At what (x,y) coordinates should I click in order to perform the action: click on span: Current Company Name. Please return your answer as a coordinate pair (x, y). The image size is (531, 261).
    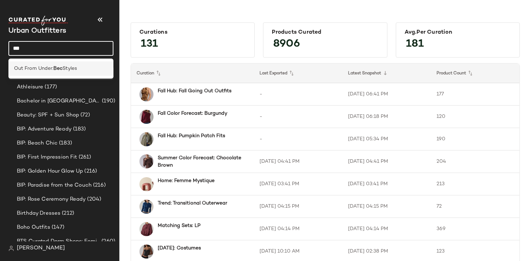
    Looking at the image, I should click on (37, 31).